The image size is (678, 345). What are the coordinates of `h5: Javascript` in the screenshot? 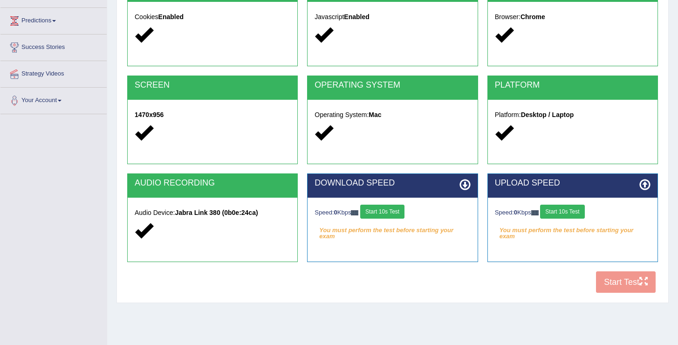 It's located at (392, 17).